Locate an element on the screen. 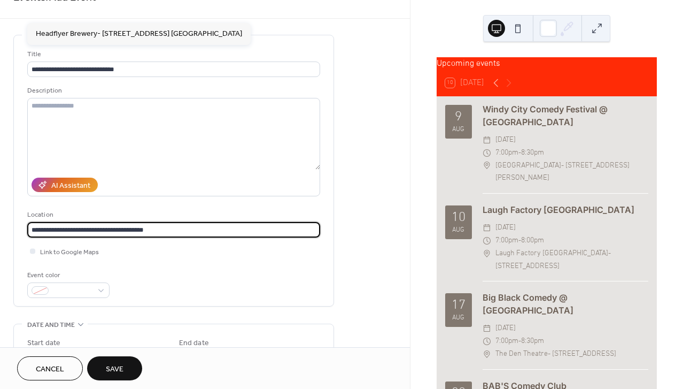  div: AI Assistant is located at coordinates (71, 185).